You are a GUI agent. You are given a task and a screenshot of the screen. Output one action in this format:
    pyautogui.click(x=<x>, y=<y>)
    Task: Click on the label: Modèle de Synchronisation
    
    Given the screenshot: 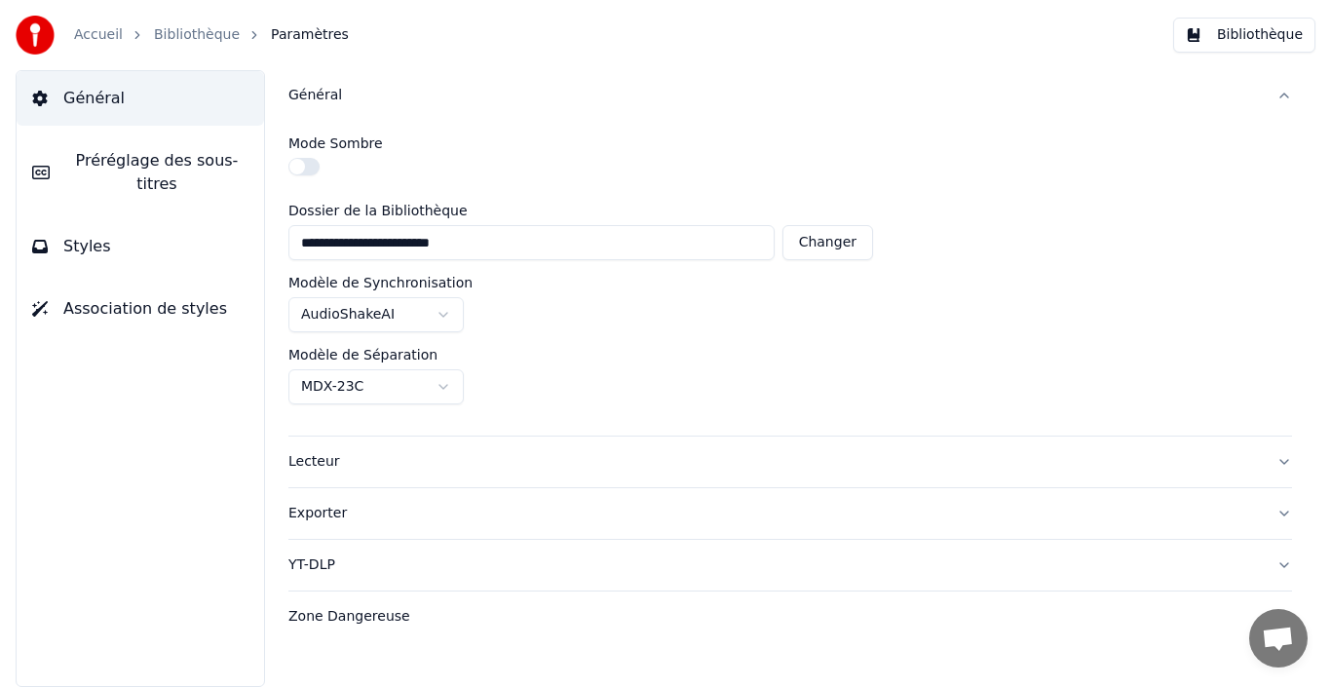 What is the action you would take?
    pyautogui.click(x=380, y=283)
    